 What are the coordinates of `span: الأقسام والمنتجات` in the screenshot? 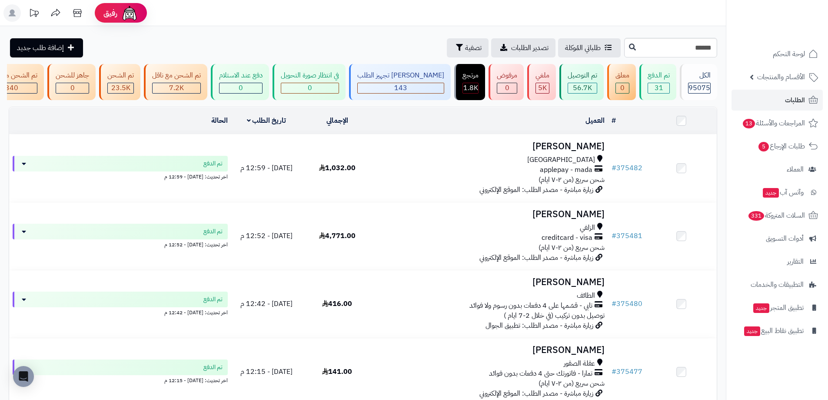 It's located at (781, 77).